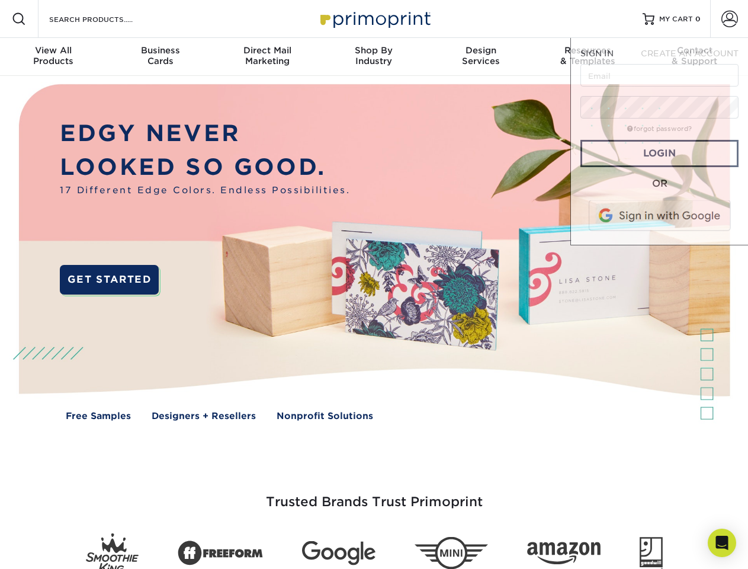 The width and height of the screenshot is (748, 569). I want to click on div: & Templates, so click(588, 56).